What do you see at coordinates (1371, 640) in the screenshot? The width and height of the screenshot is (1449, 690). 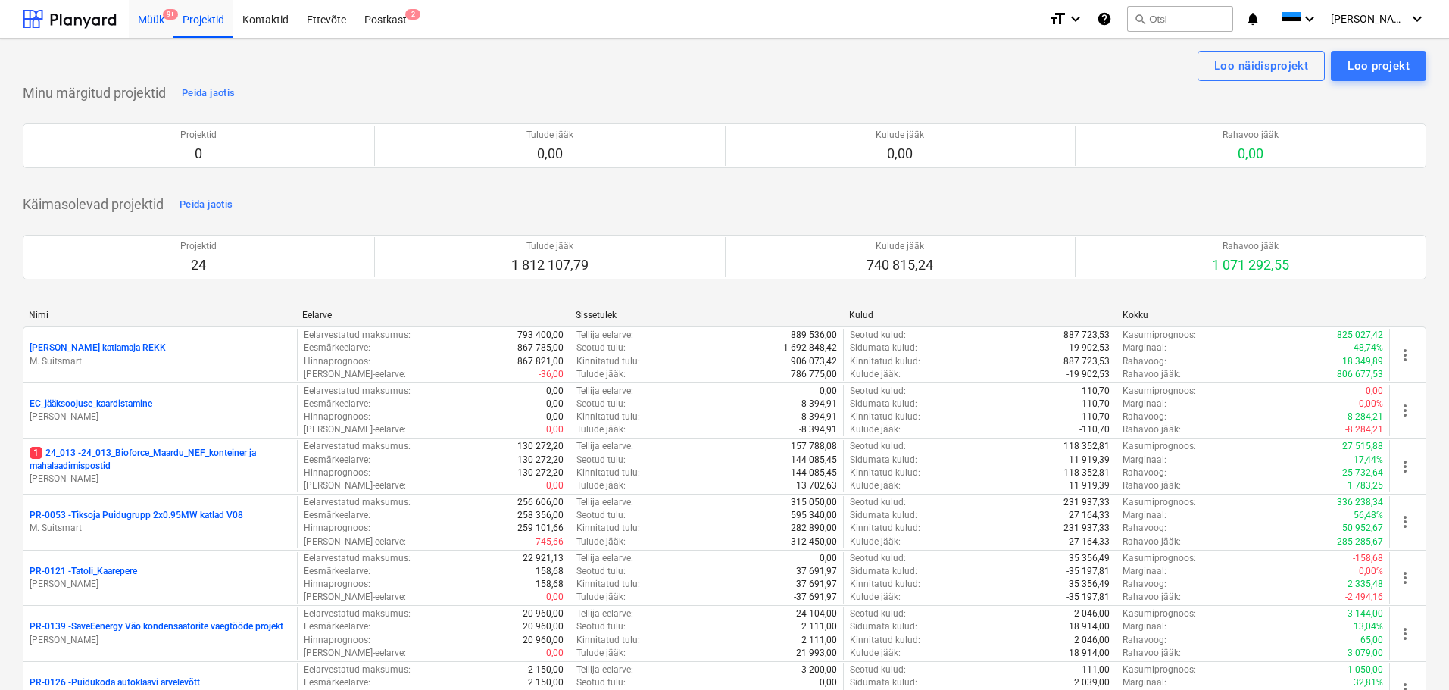 I see `p: 65,00` at bounding box center [1371, 640].